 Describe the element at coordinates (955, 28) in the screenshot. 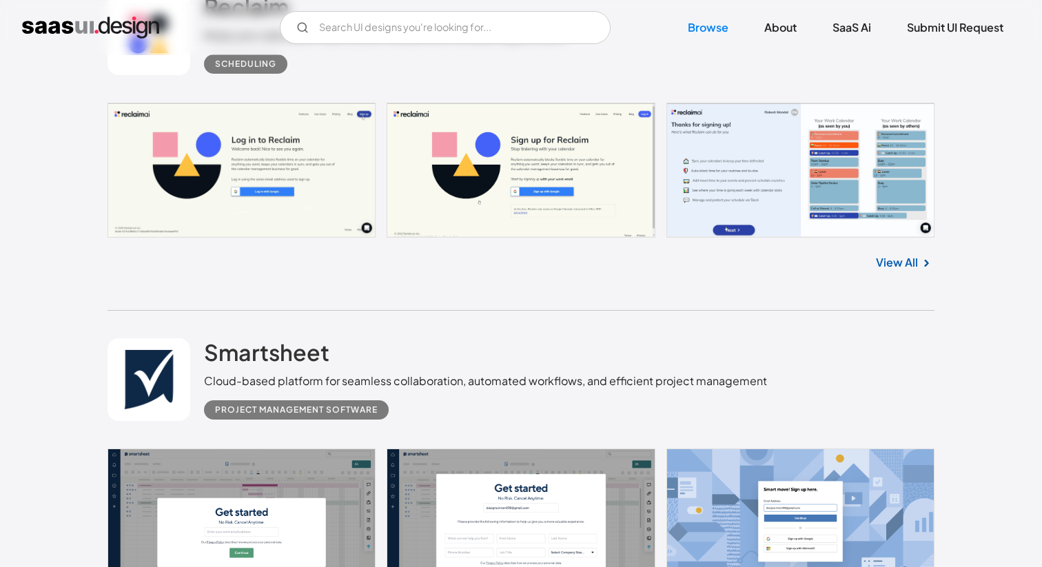

I see `a: Submit UI Request` at that location.